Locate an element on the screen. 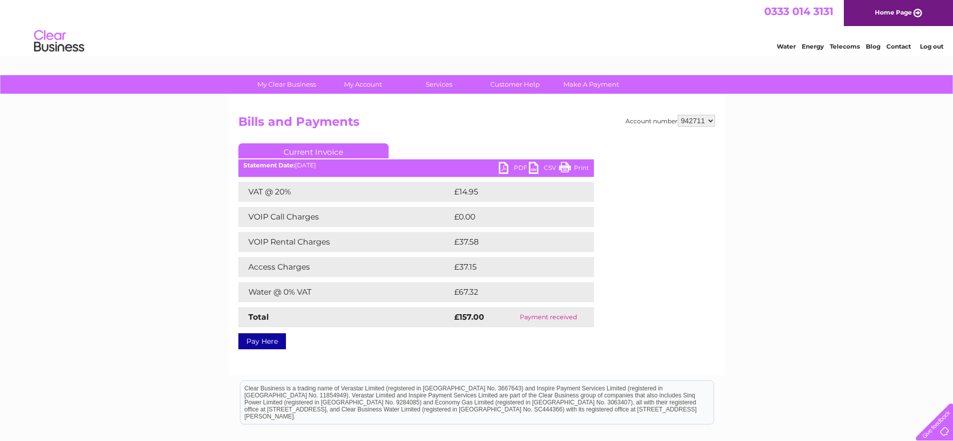 The height and width of the screenshot is (441, 953). span: 0333 014 3131 is located at coordinates (799, 11).